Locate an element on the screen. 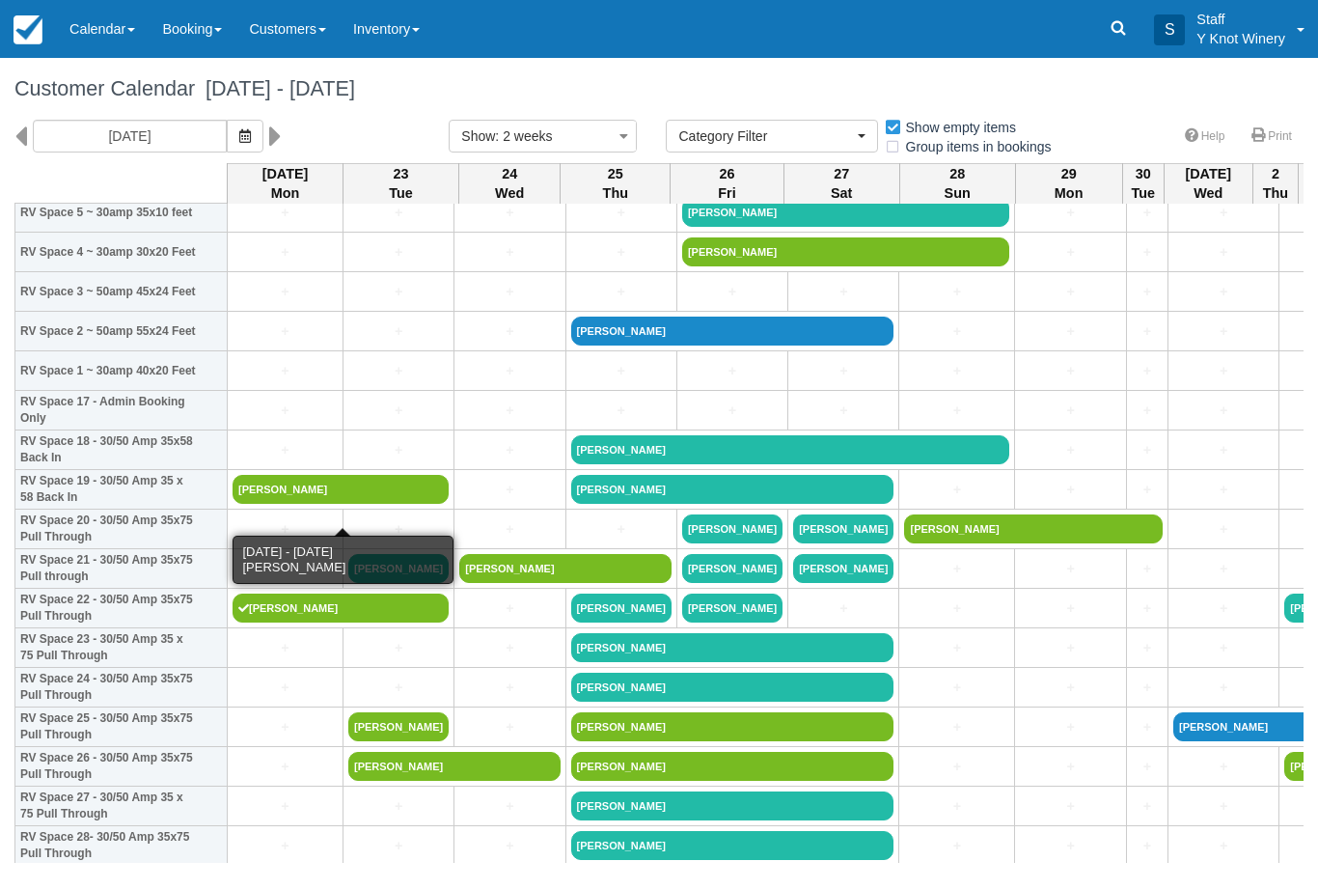  th: 25 Thu is located at coordinates (616, 183).